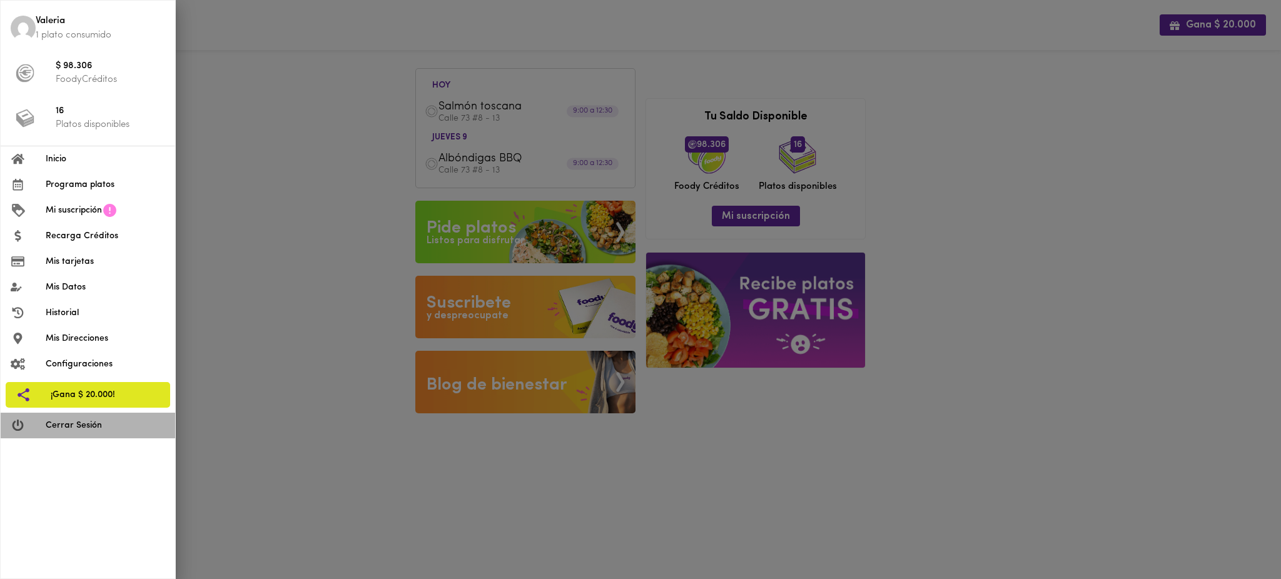  I want to click on p: Platos disponibles, so click(110, 124).